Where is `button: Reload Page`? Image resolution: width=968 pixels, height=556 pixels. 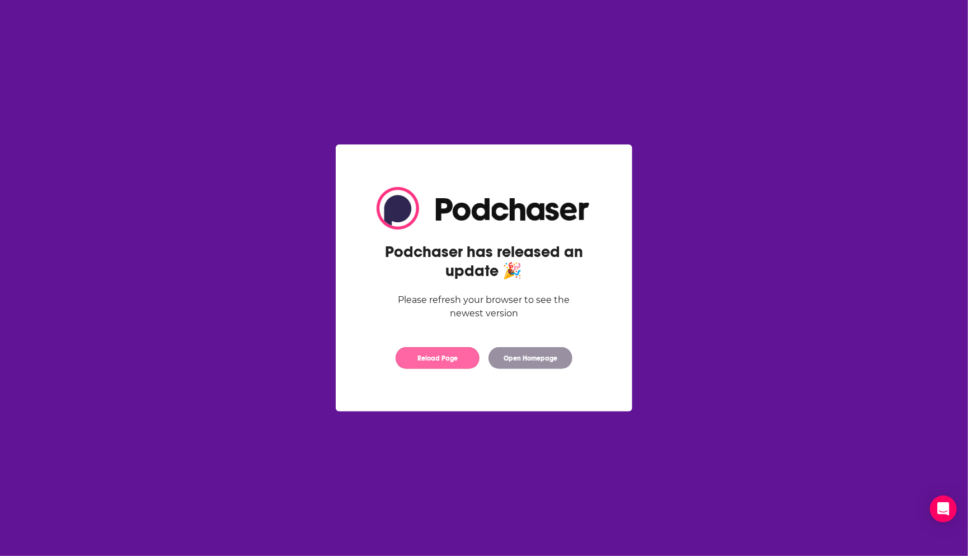 button: Reload Page is located at coordinates (437, 357).